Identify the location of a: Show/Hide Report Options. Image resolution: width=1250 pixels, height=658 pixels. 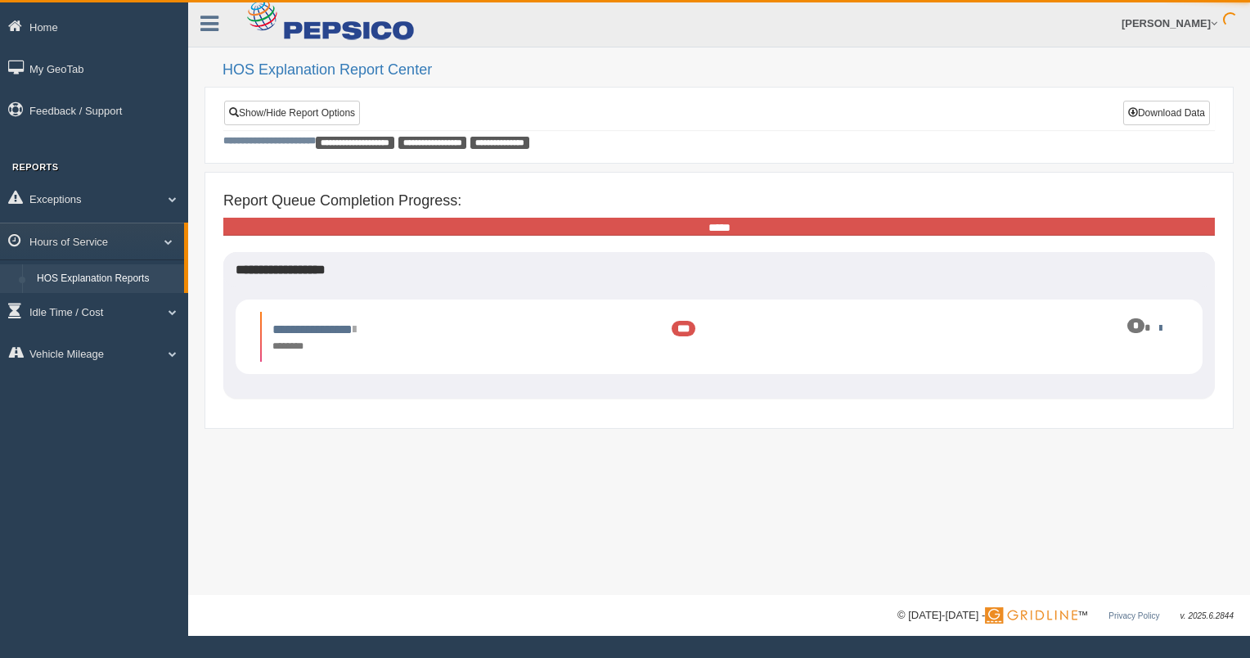
(292, 113).